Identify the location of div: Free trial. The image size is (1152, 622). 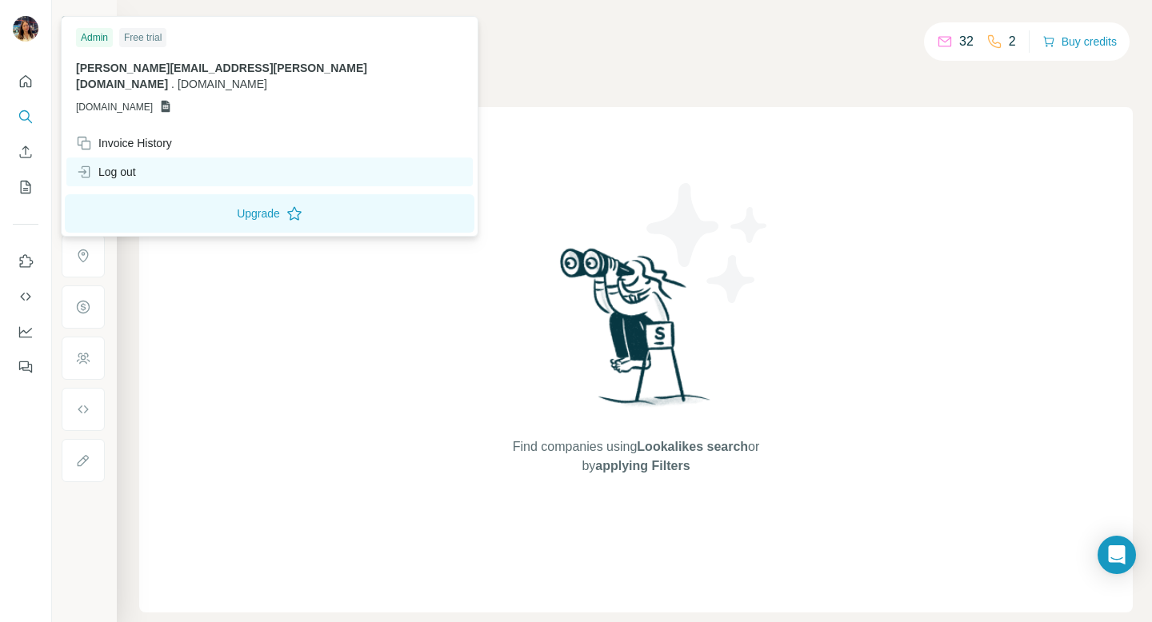
(142, 38).